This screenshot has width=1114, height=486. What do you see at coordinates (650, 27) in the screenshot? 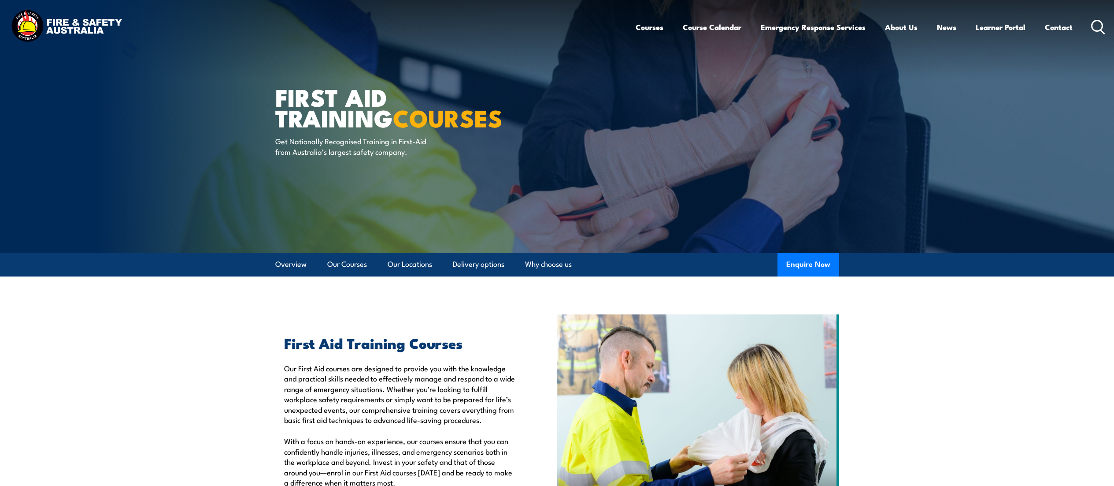
I see `a: Courses` at bounding box center [650, 27].